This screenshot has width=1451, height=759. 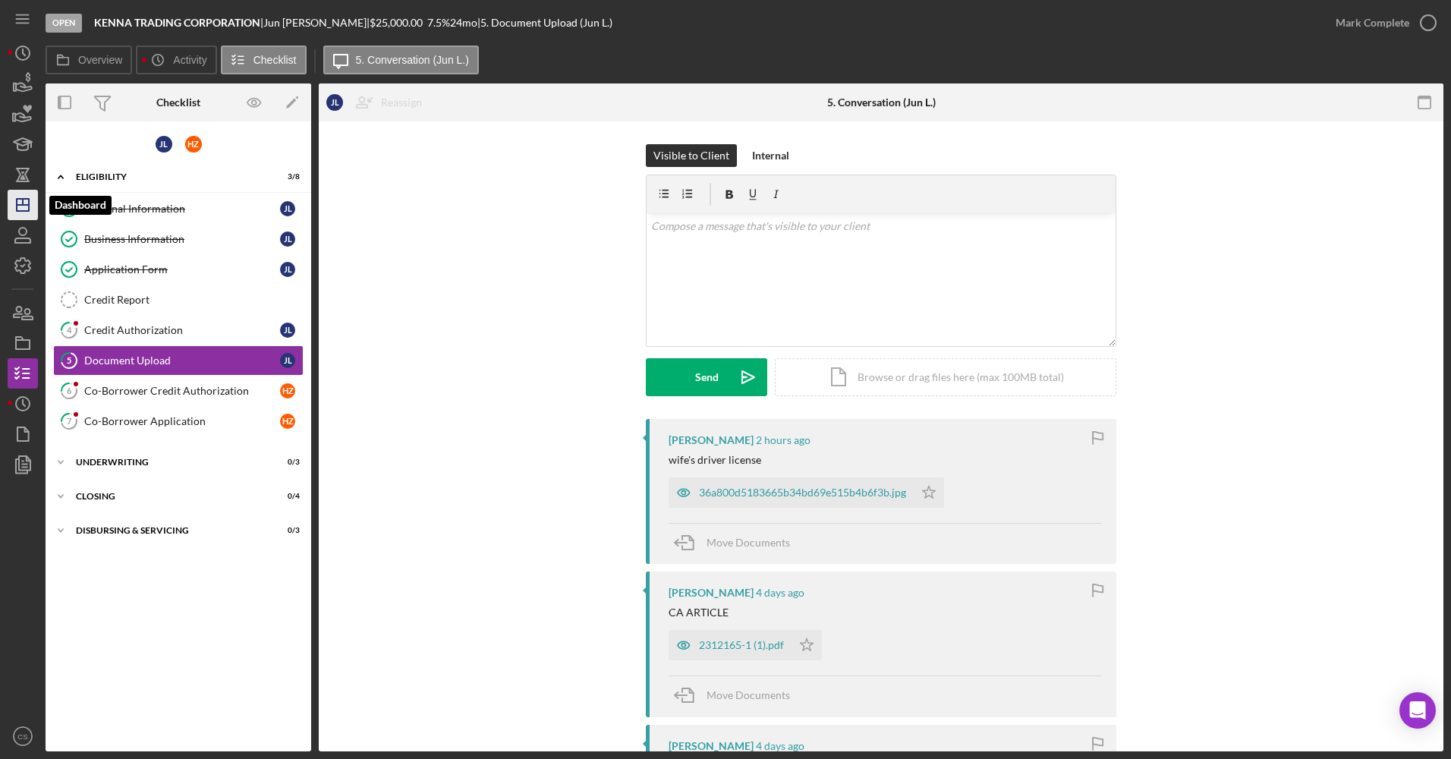 What do you see at coordinates (100, 60) in the screenshot?
I see `label: Overview` at bounding box center [100, 60].